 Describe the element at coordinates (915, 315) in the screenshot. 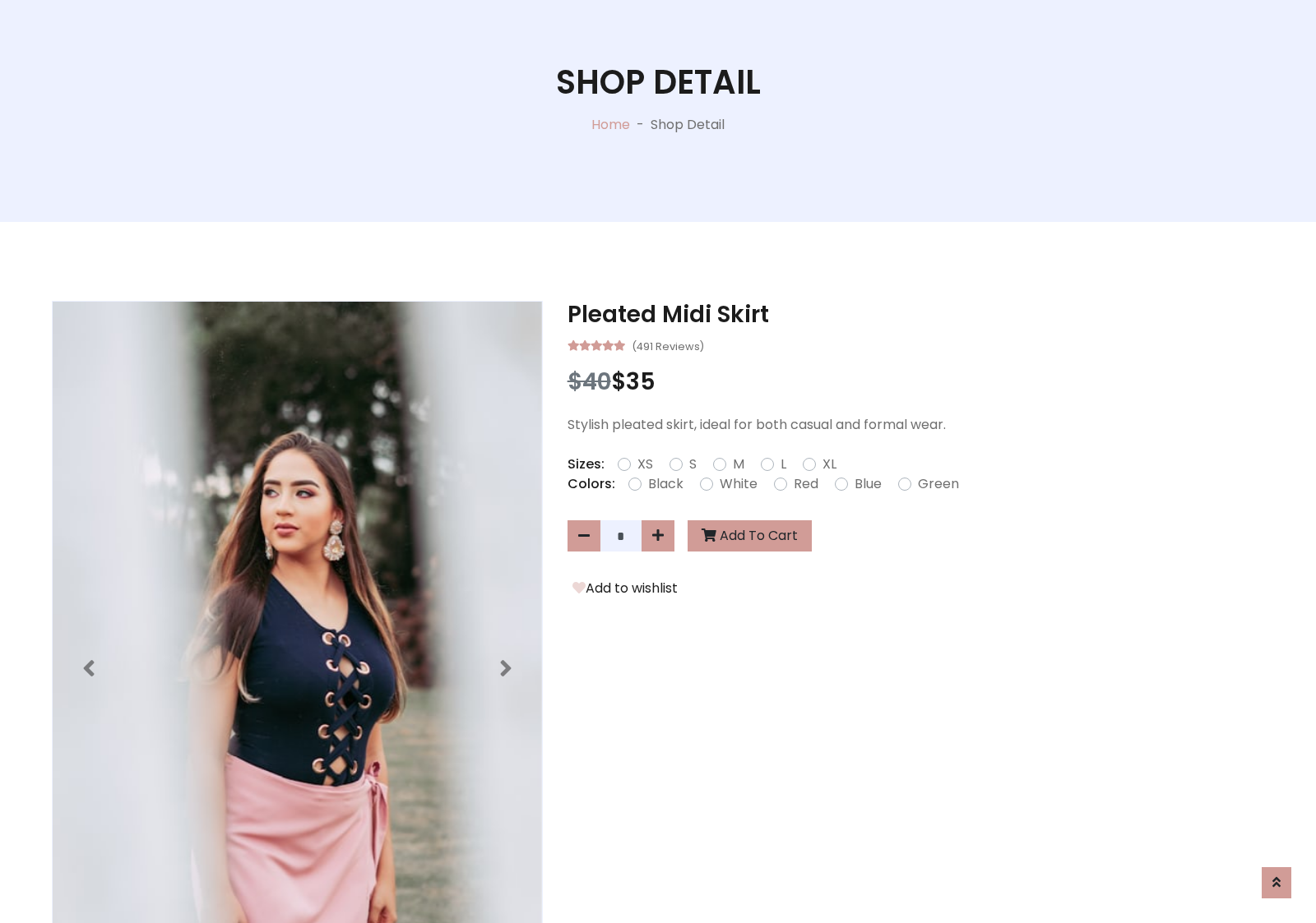

I see `h3: Pleated Midi Skirt` at that location.